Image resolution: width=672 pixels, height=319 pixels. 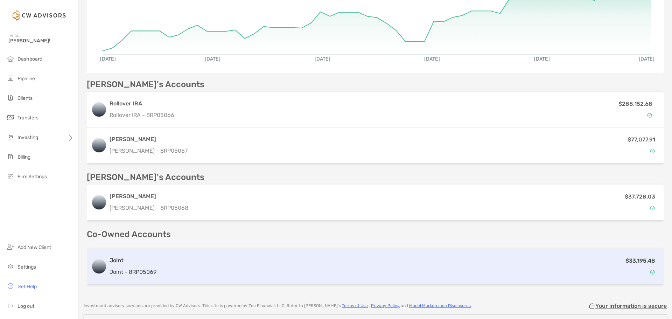 I want to click on span: Settings, so click(x=27, y=267).